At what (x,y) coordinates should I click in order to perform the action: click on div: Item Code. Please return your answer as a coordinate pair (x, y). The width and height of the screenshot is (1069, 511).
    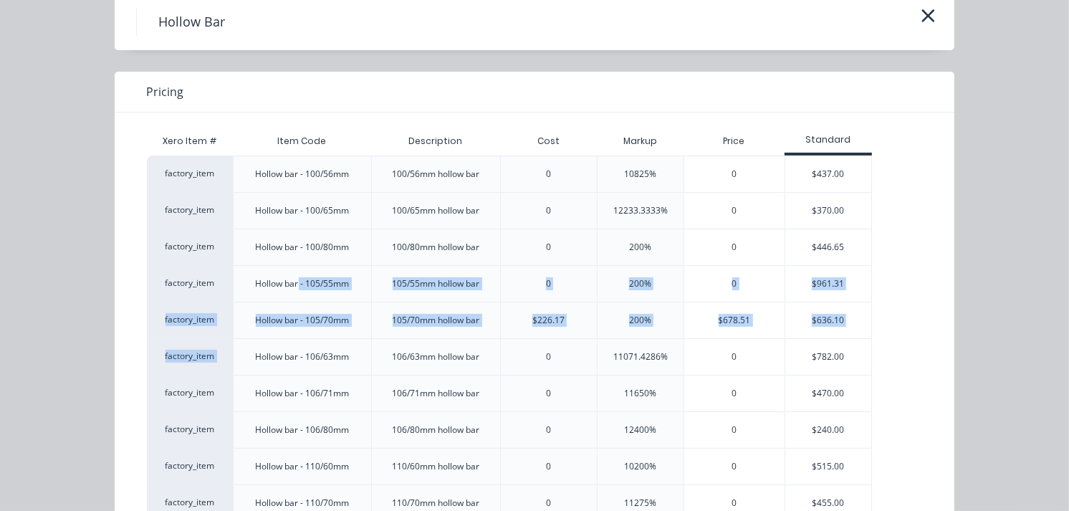
    Looking at the image, I should click on (302, 141).